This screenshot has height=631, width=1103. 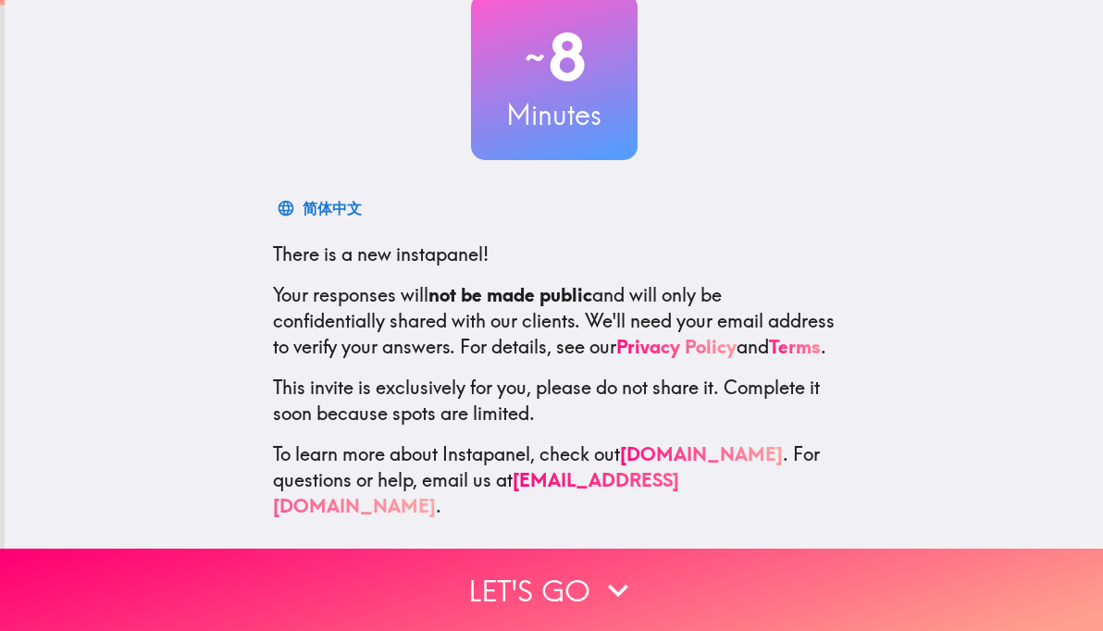 What do you see at coordinates (554, 401) in the screenshot?
I see `p: This invite is exclusively for you, please do not share it. Complete it soon because spots are li...` at bounding box center [554, 401].